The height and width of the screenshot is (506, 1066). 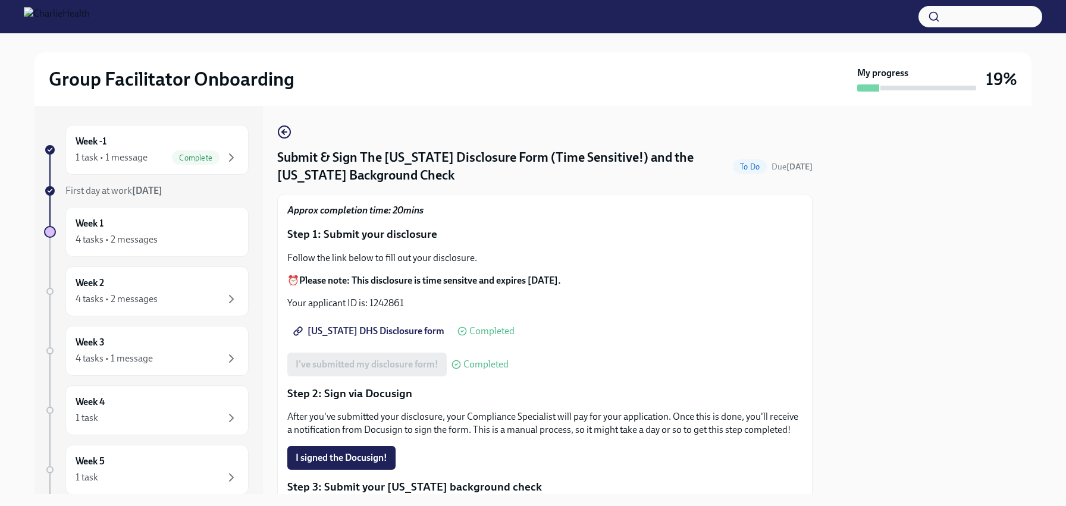 I want to click on a: Week 14 tasks • 2 messages, so click(x=146, y=232).